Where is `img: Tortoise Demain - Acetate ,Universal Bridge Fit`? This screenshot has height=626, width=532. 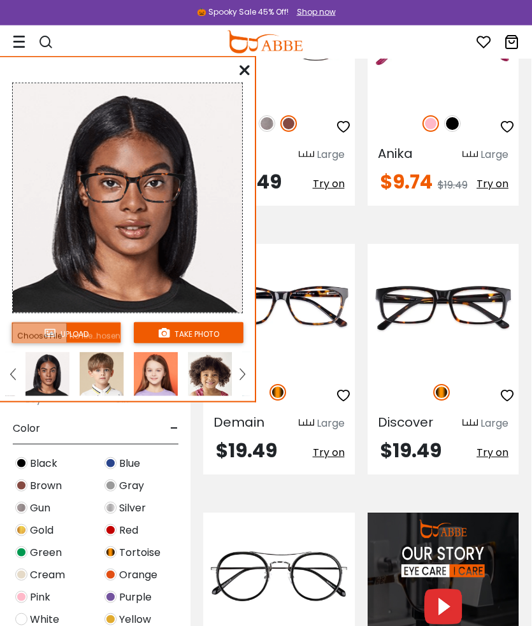 img: Tortoise Demain - Acetate ,Universal Bridge Fit is located at coordinates (279, 307).